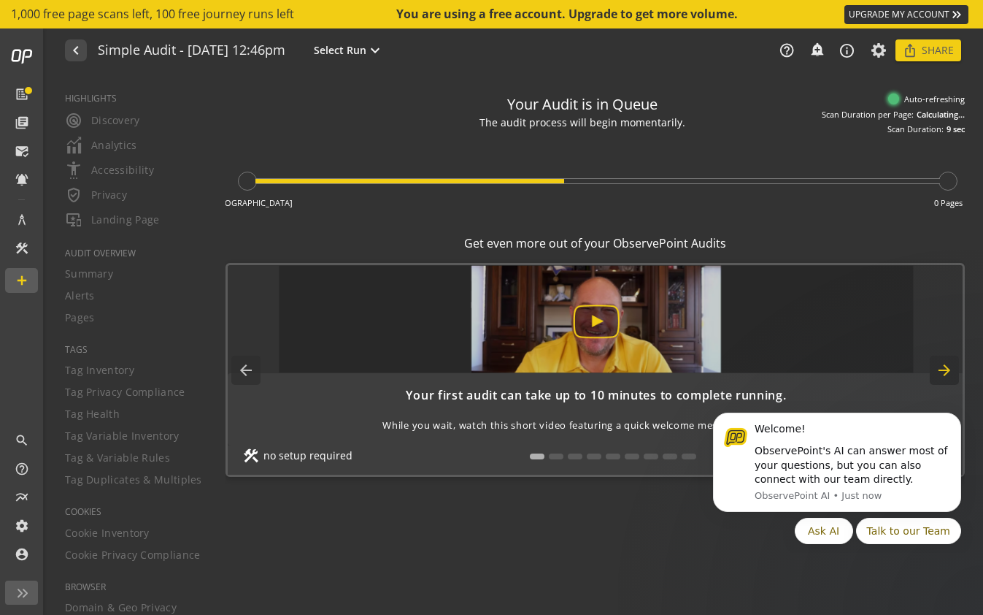 The width and height of the screenshot is (983, 615). What do you see at coordinates (191, 50) in the screenshot?
I see `h1: Simple Audit - 25 September 2025 | 12:46pm` at bounding box center [191, 50].